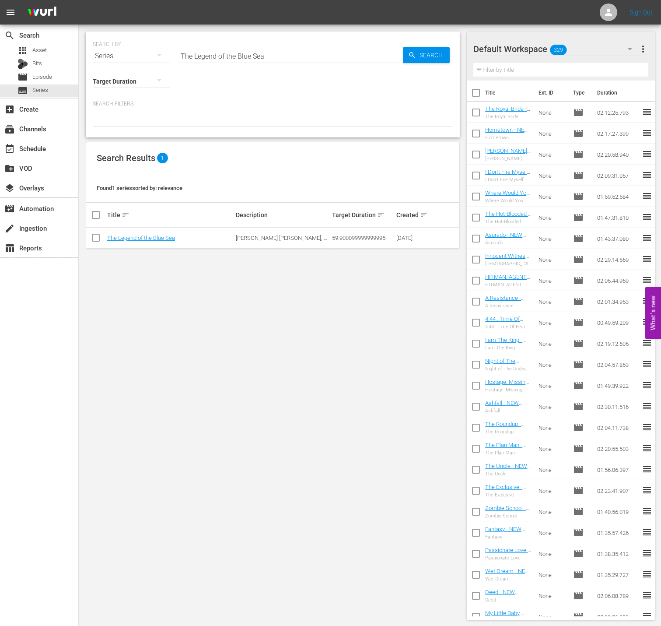 This screenshot has height=626, width=661. What do you see at coordinates (618, 112) in the screenshot?
I see `td: 02:12:25.793` at bounding box center [618, 112].